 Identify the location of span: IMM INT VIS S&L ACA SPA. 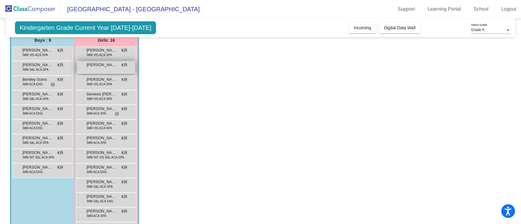
(105, 157).